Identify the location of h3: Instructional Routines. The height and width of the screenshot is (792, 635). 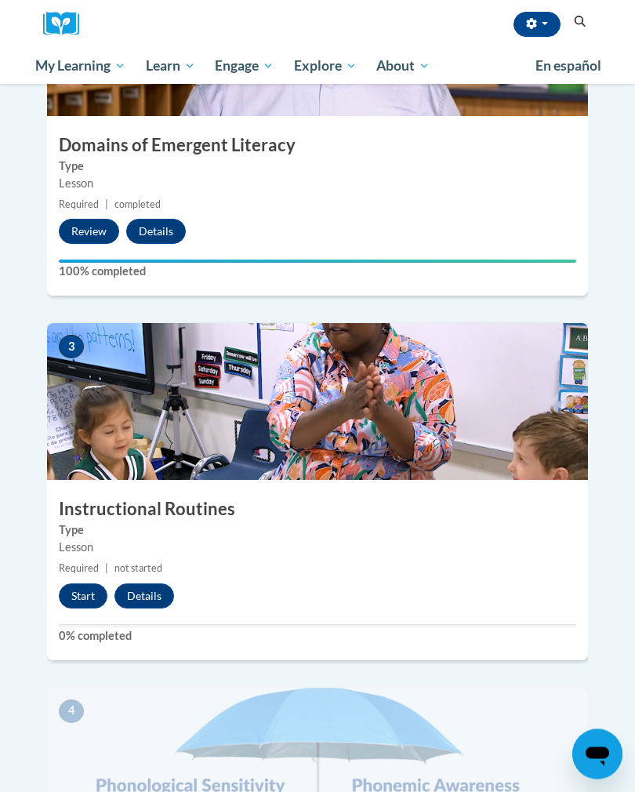
(317, 510).